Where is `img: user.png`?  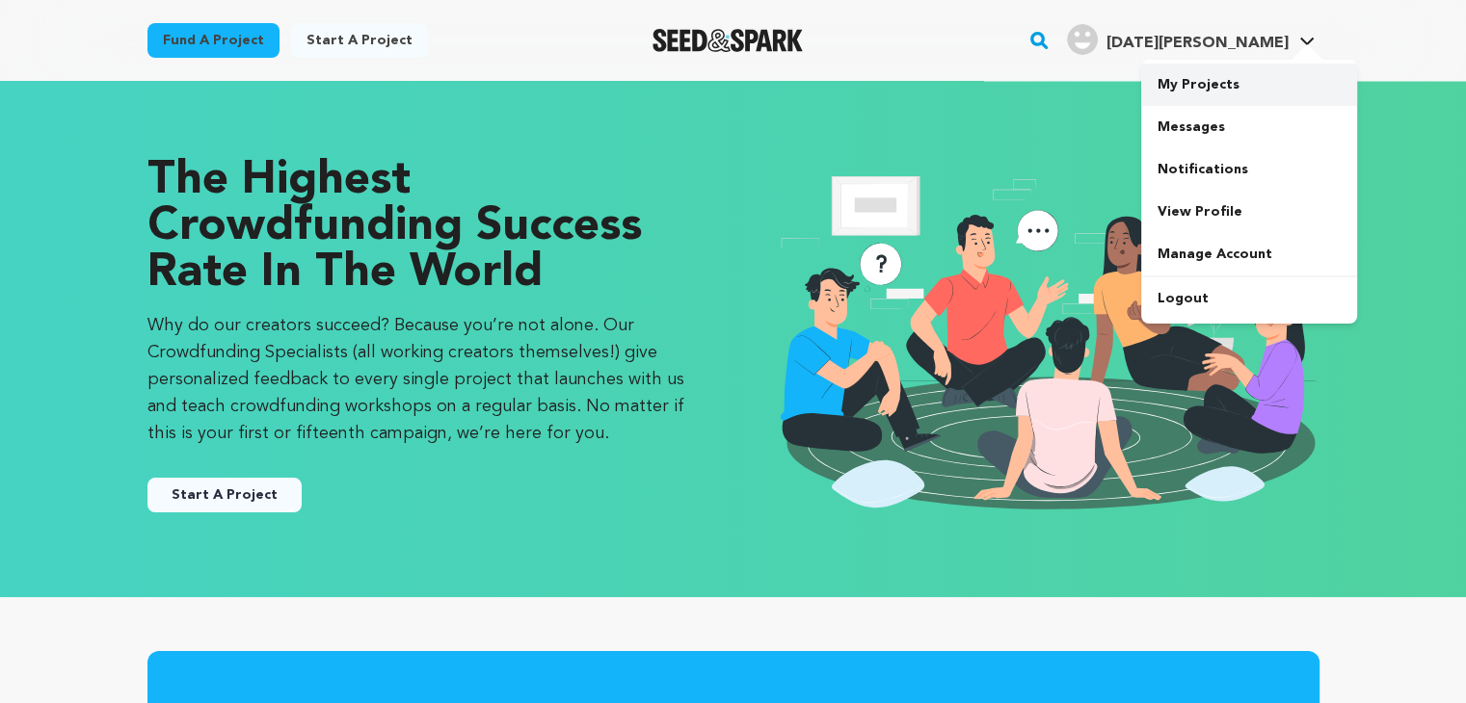
img: user.png is located at coordinates (1082, 40).